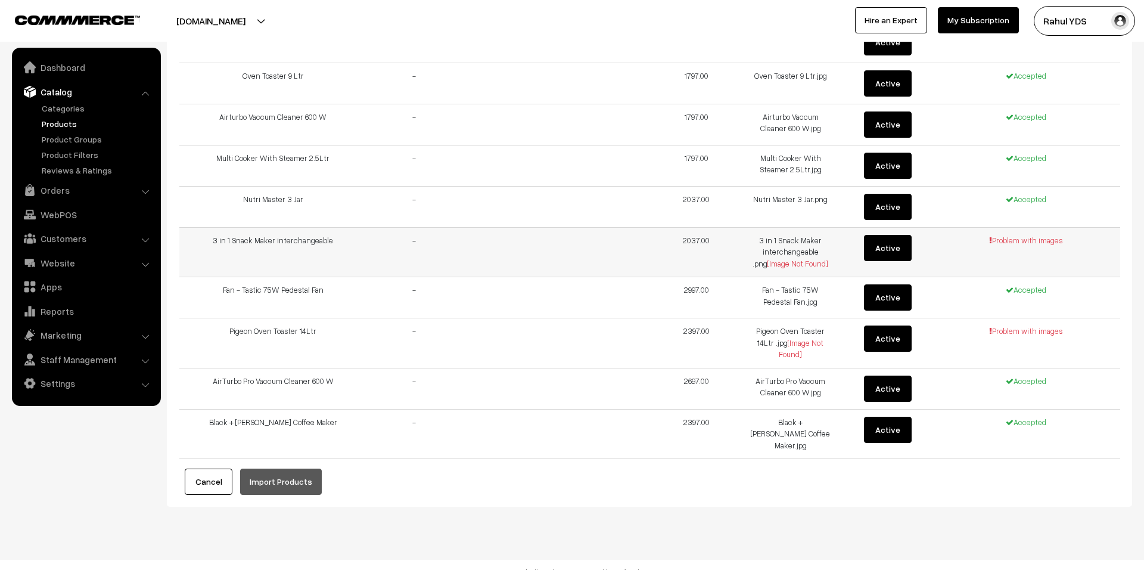 Image resolution: width=1144 pixels, height=570 pixels. Describe the element at coordinates (98, 154) in the screenshot. I see `a: Product Filters` at that location.